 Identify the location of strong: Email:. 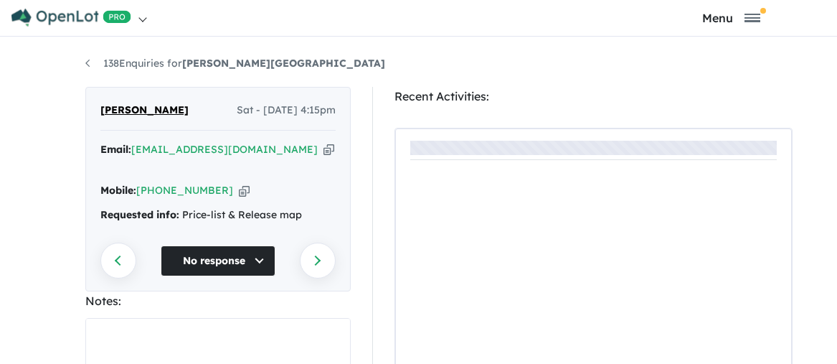
(116, 149).